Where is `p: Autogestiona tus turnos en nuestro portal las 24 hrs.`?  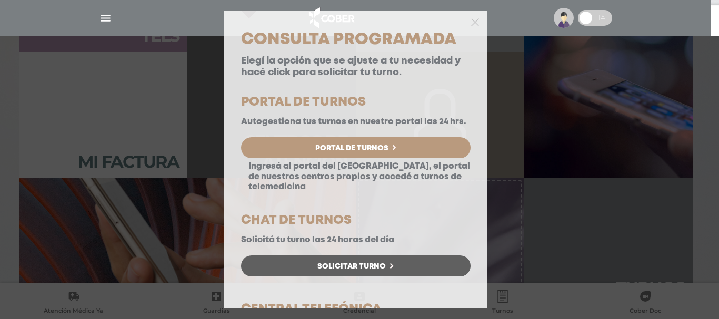 p: Autogestiona tus turnos en nuestro portal las 24 hrs. is located at coordinates (356, 122).